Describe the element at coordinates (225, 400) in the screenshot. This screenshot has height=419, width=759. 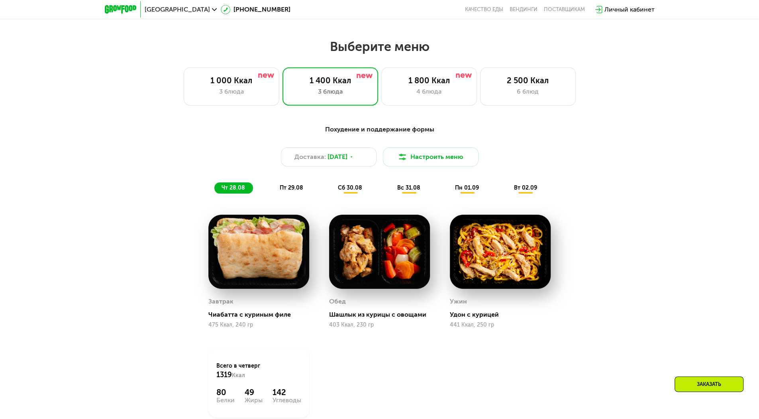
I see `div: Белки` at that location.